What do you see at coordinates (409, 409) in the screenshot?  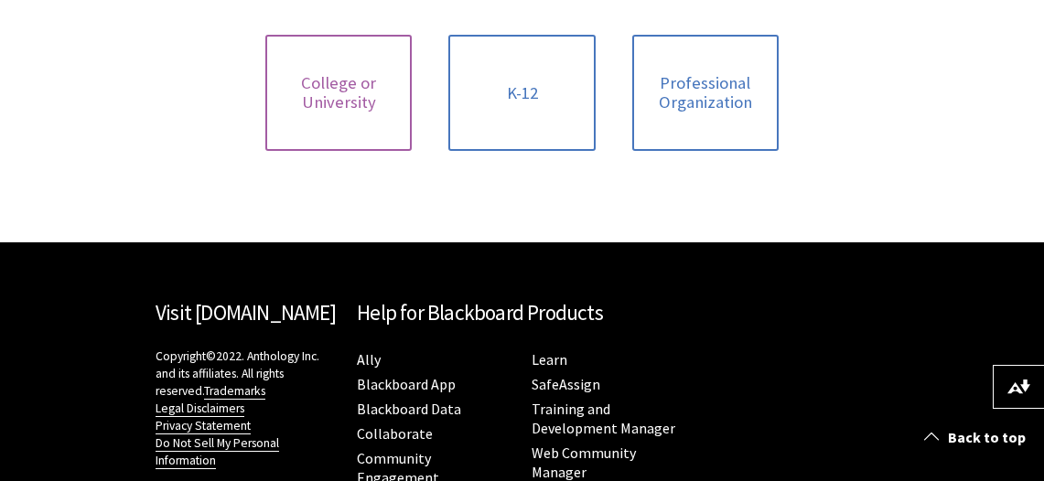 I see `a: Blackboard Data` at bounding box center [409, 409].